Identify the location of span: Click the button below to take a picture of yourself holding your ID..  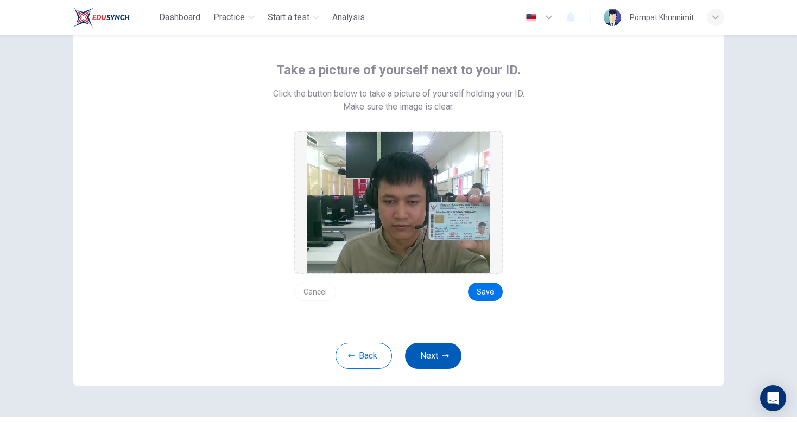
(398, 94).